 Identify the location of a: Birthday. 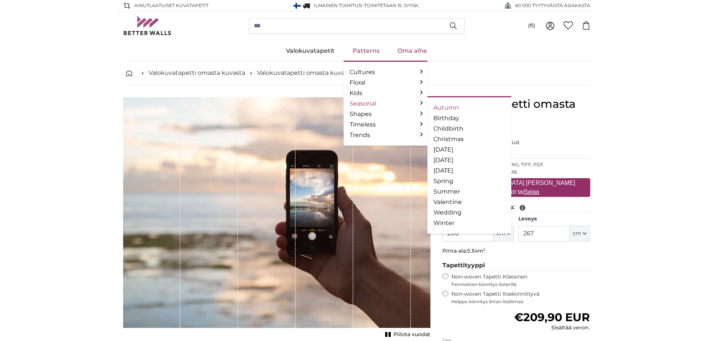
(469, 118).